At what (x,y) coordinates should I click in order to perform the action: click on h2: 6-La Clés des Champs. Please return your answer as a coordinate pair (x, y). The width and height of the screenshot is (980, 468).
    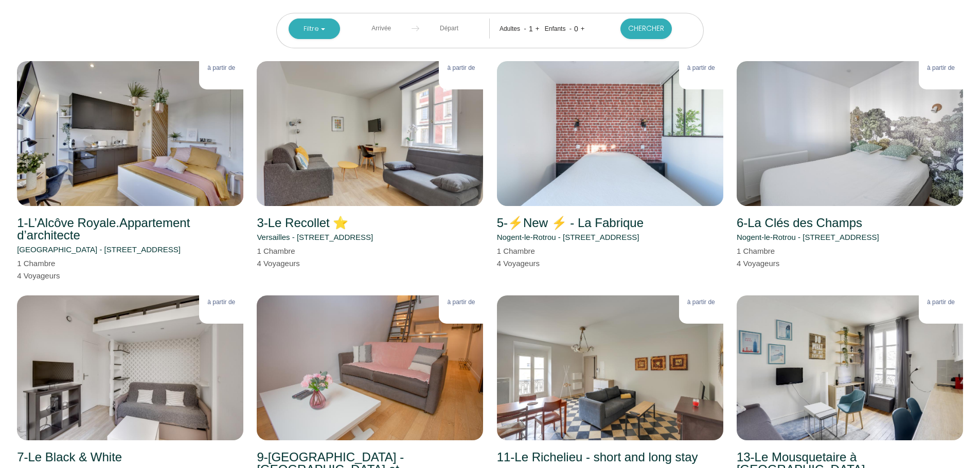
    Looking at the image, I should click on (799, 223).